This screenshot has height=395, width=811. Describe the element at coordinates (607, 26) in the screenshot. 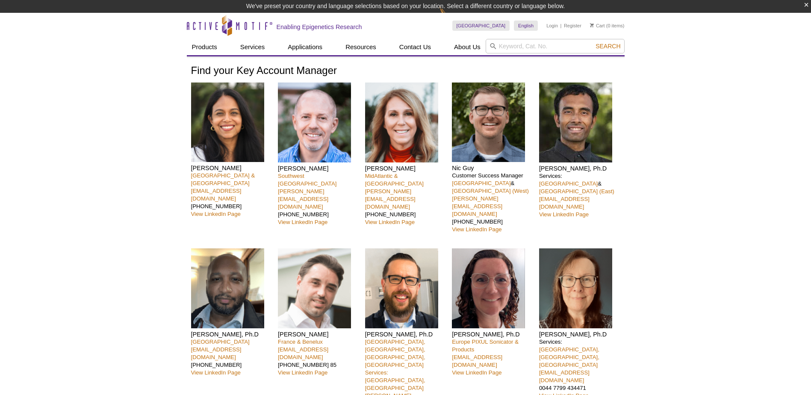

I see `li: (0 items)` at that location.